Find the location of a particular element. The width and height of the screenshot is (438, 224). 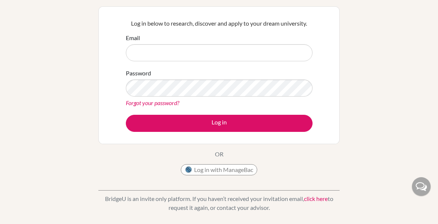

button: Log in is located at coordinates (219, 123).